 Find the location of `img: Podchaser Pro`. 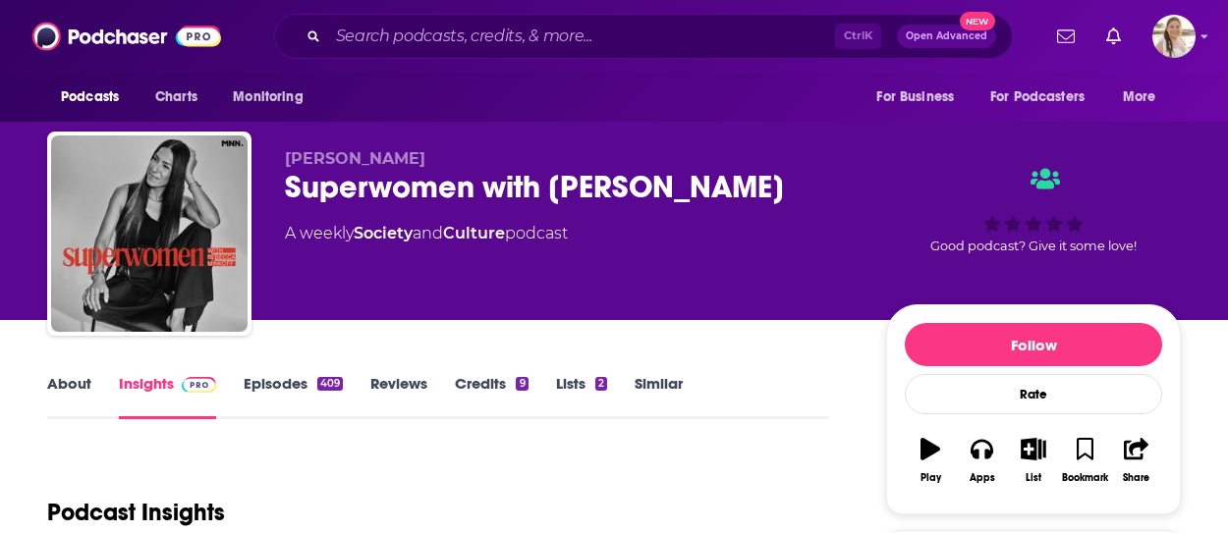

img: Podchaser Pro is located at coordinates (198, 385).